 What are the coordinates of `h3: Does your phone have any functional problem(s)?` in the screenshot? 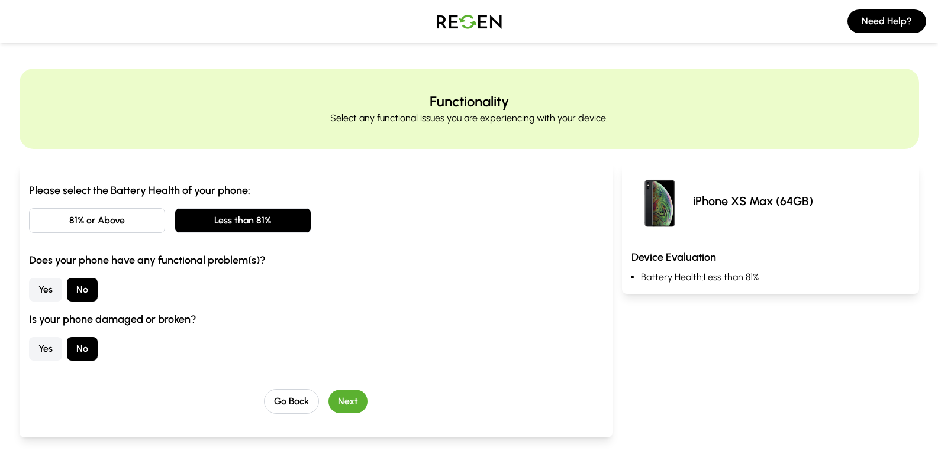 It's located at (316, 260).